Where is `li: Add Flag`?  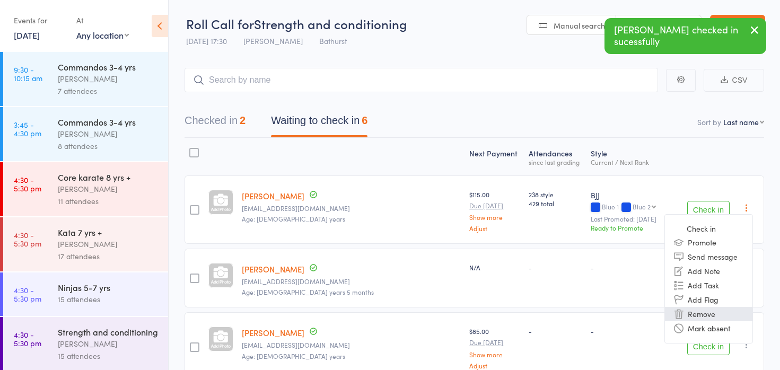
li: Add Flag is located at coordinates (708, 300).